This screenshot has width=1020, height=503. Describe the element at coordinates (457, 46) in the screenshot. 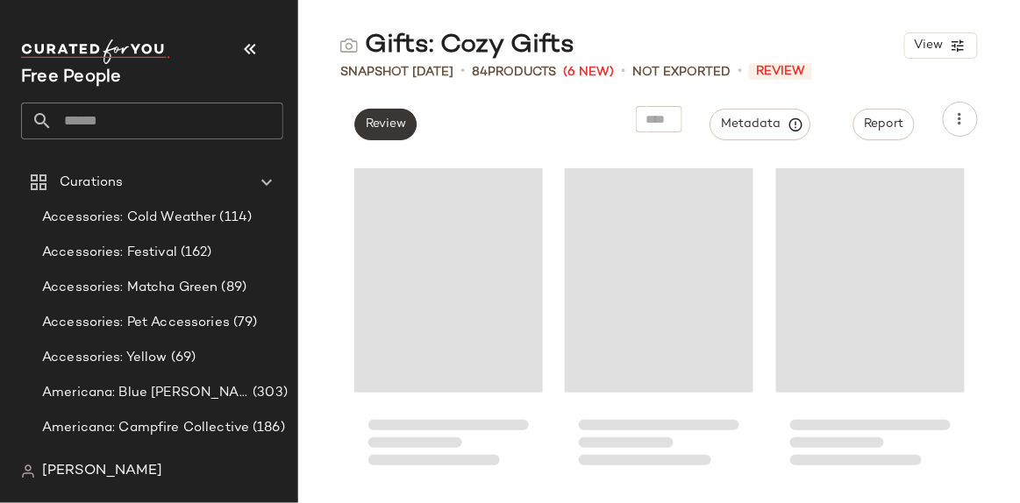

I see `div: Gifts: Cozy Gifts` at that location.